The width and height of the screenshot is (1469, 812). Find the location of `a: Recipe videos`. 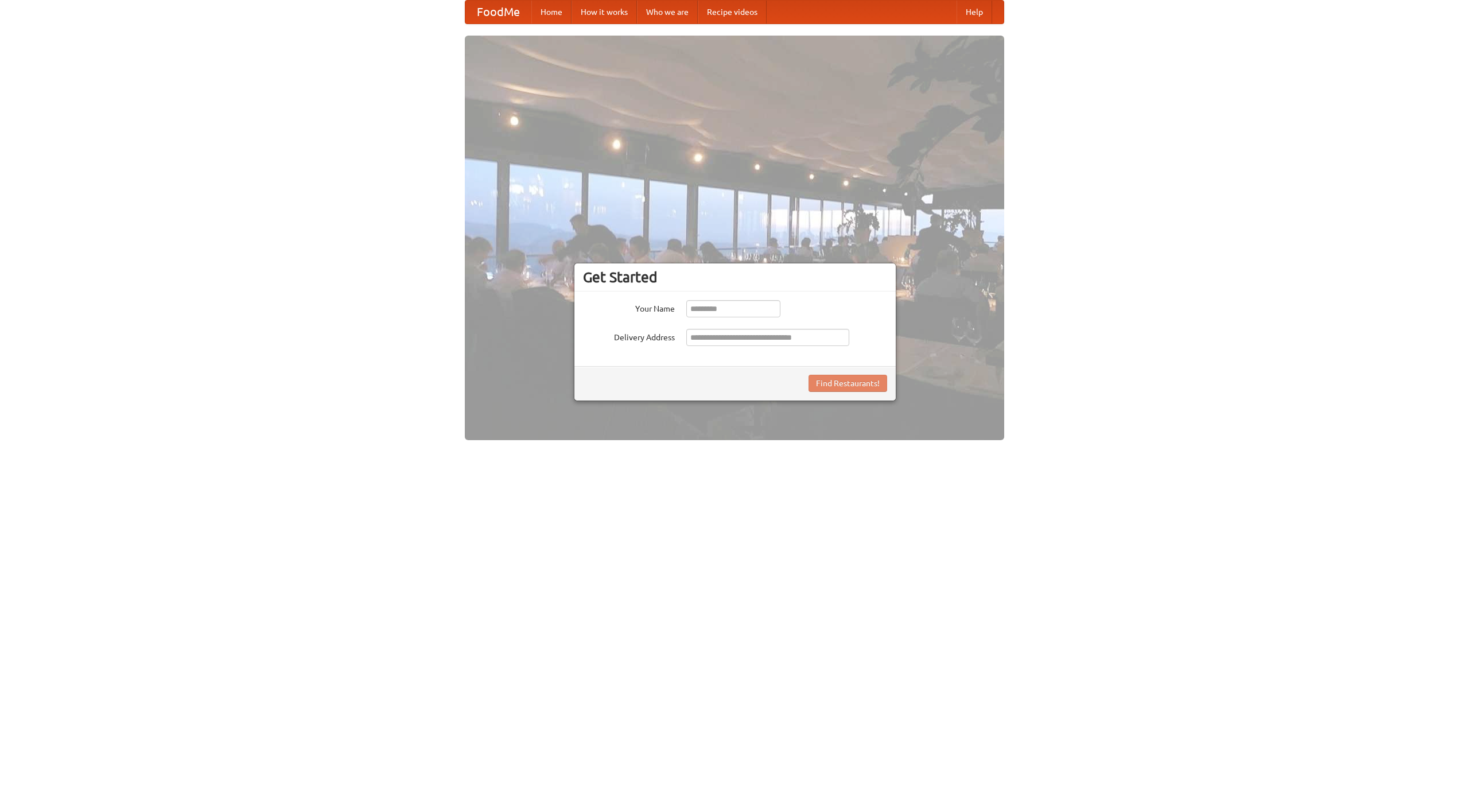

a: Recipe videos is located at coordinates (733, 12).